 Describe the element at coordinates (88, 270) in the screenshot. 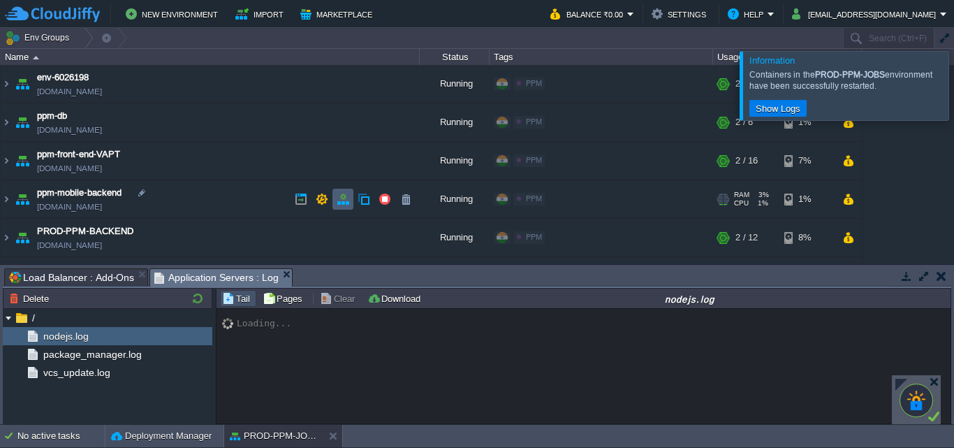

I see `span: PROD-PPM-FRONTEND` at that location.